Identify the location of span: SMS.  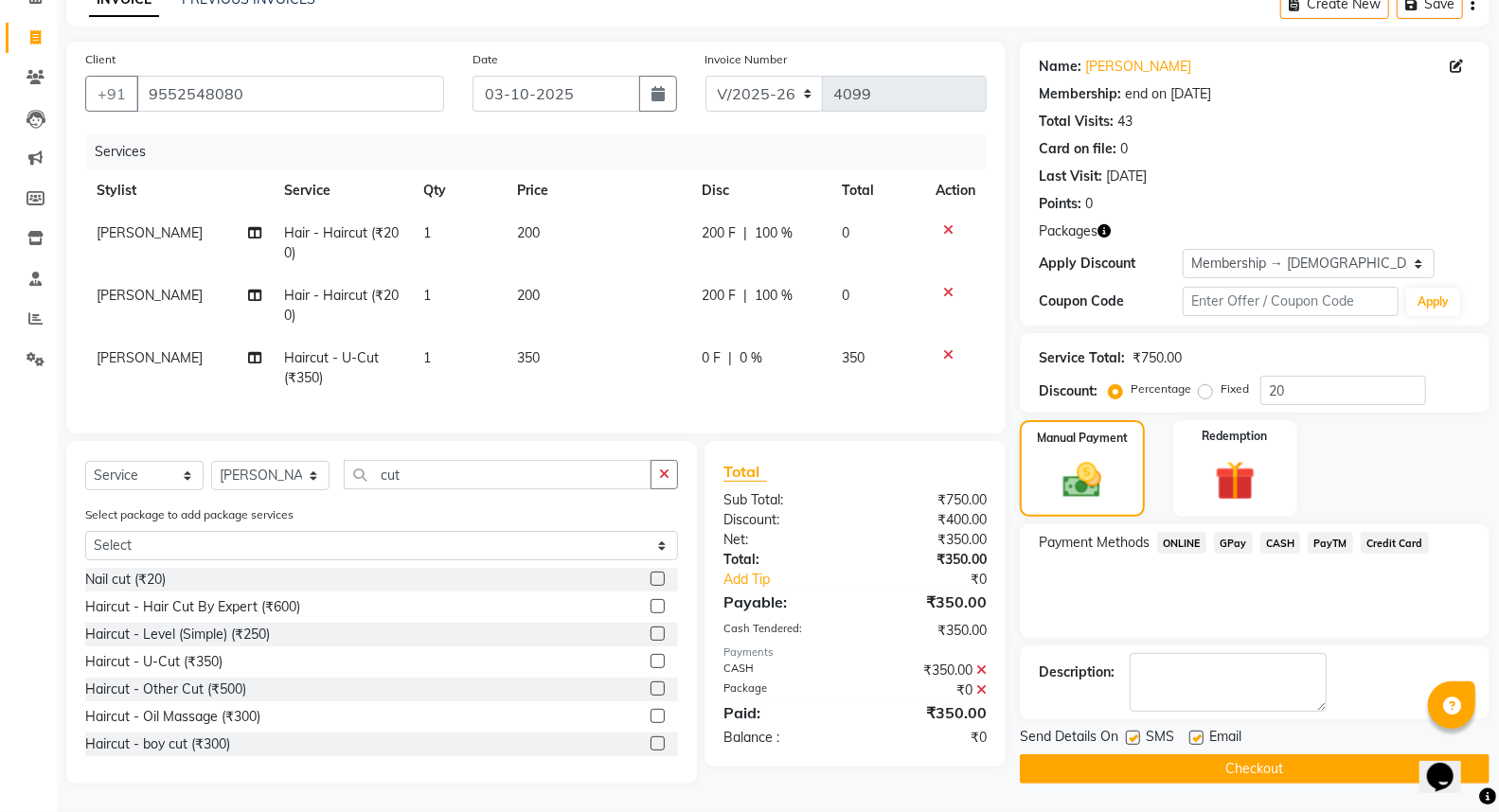
(1160, 738).